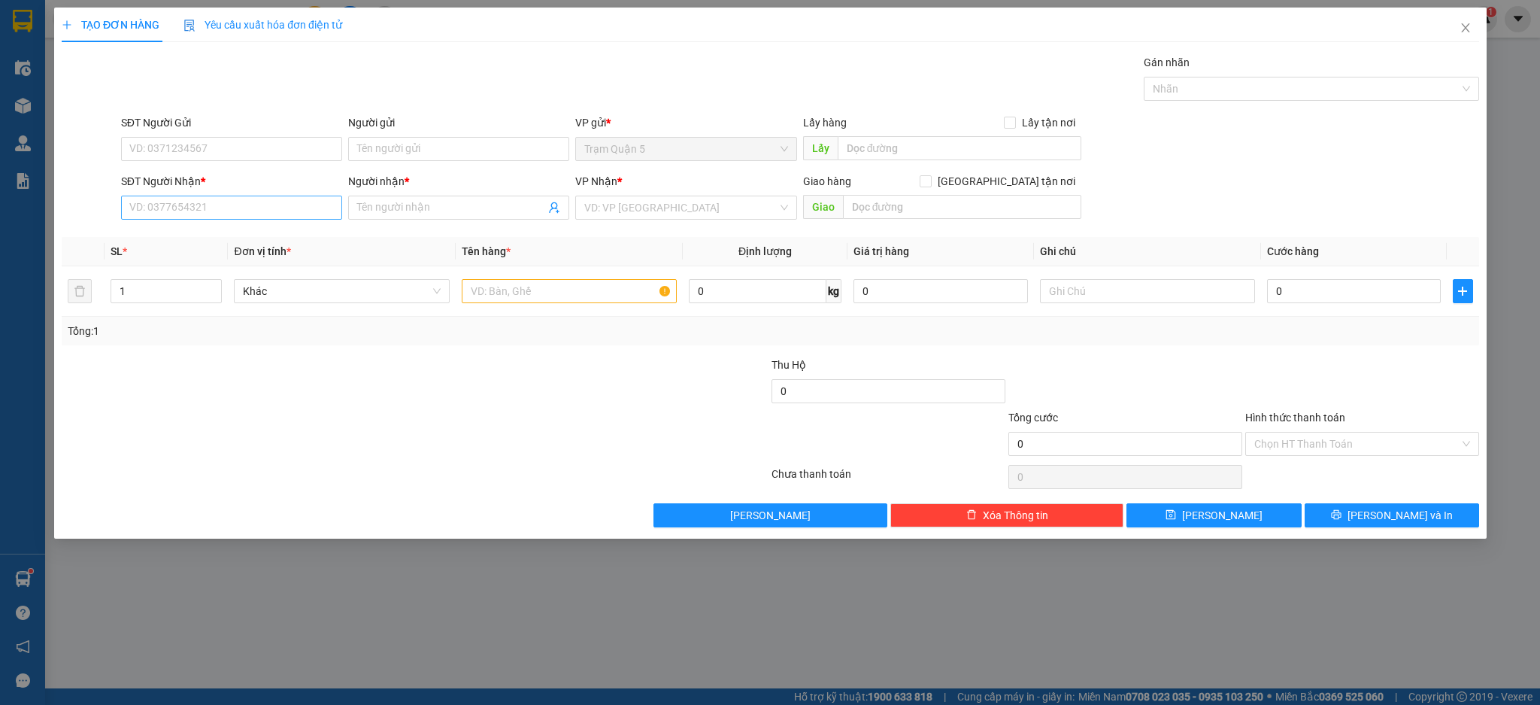 The height and width of the screenshot is (705, 1540). What do you see at coordinates (189, 26) in the screenshot?
I see `img: icon` at bounding box center [189, 26].